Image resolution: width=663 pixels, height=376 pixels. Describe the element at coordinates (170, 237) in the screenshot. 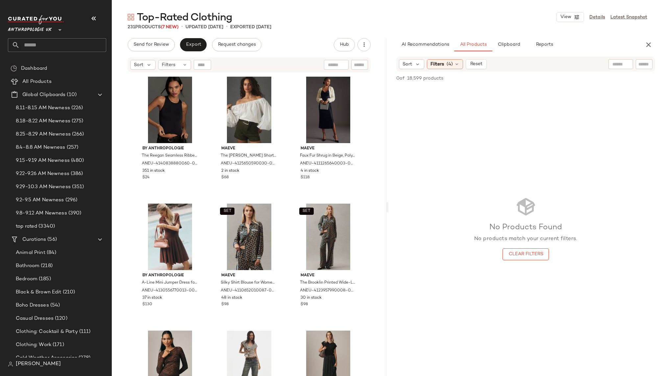

I see `img: 4130556770013_020_b` at that location.